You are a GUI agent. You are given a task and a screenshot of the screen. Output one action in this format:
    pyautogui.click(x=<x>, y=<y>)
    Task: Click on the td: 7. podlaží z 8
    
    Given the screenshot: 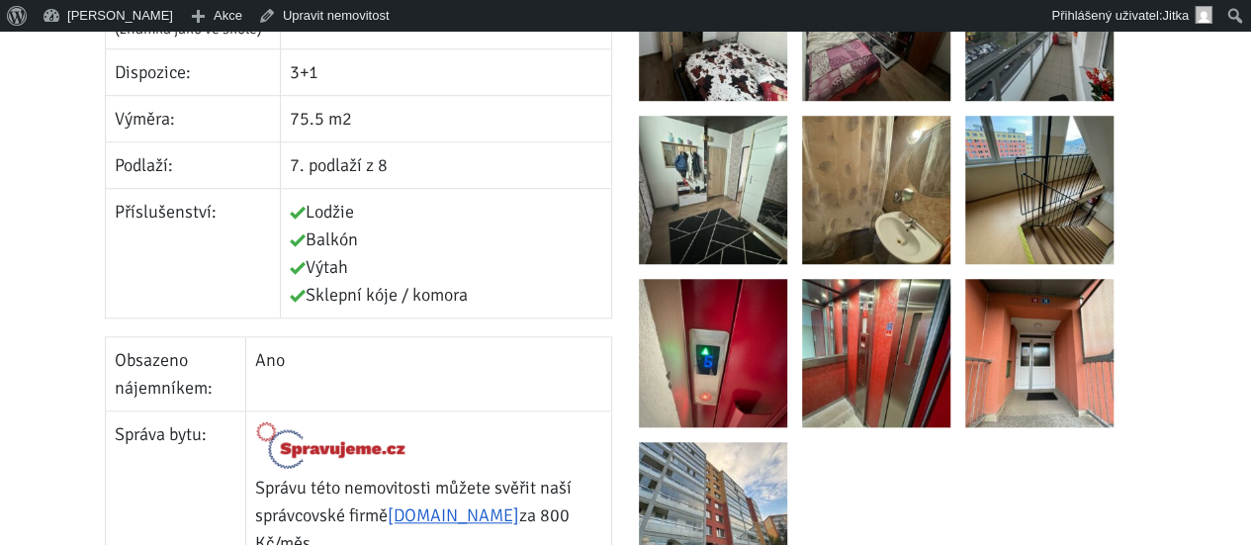 What is the action you would take?
    pyautogui.click(x=445, y=164)
    